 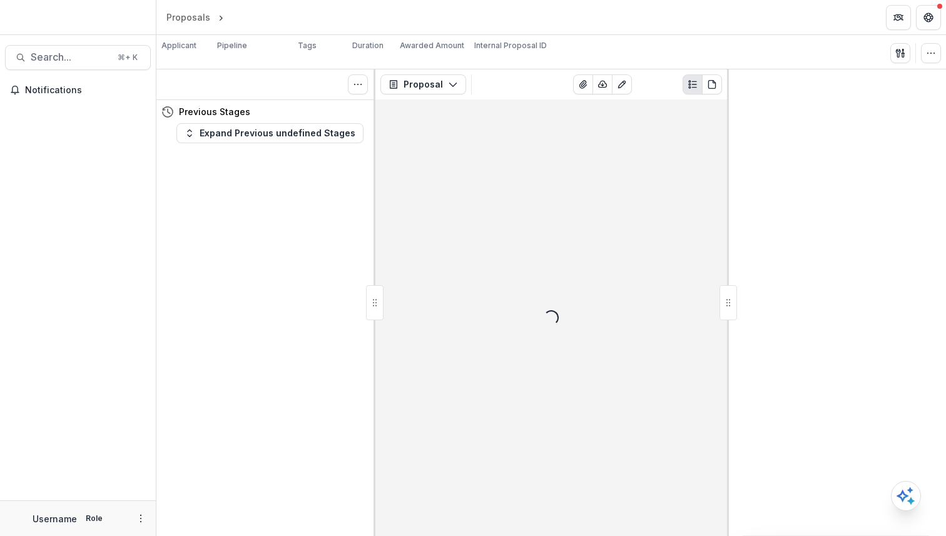 I want to click on span: Search..., so click(x=70, y=57).